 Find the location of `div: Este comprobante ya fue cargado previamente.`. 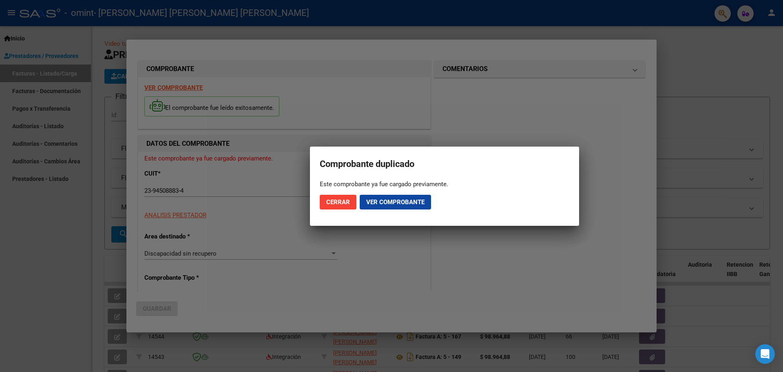

div: Este comprobante ya fue cargado previamente. is located at coordinates (445, 184).